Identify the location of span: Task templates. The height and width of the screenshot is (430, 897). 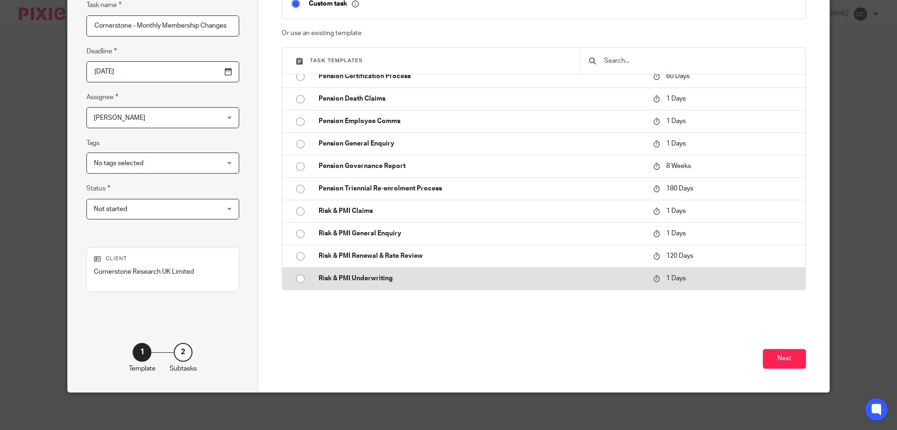
(337, 60).